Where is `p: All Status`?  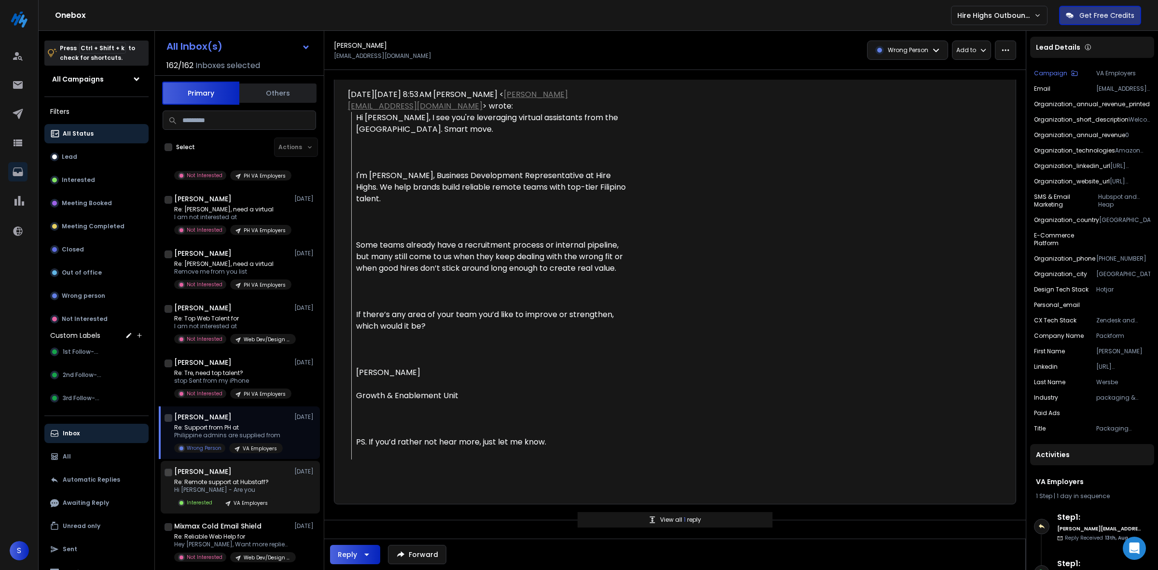 p: All Status is located at coordinates (78, 134).